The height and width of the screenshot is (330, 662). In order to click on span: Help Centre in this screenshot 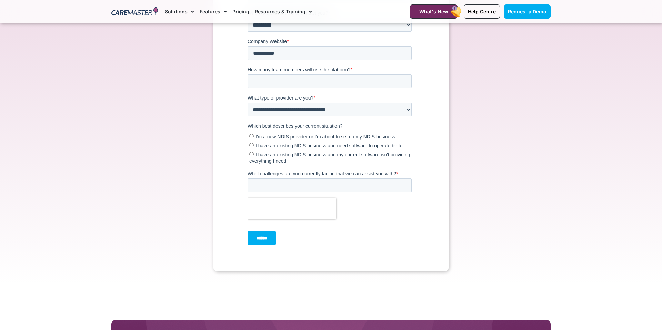, I will do `click(482, 11)`.